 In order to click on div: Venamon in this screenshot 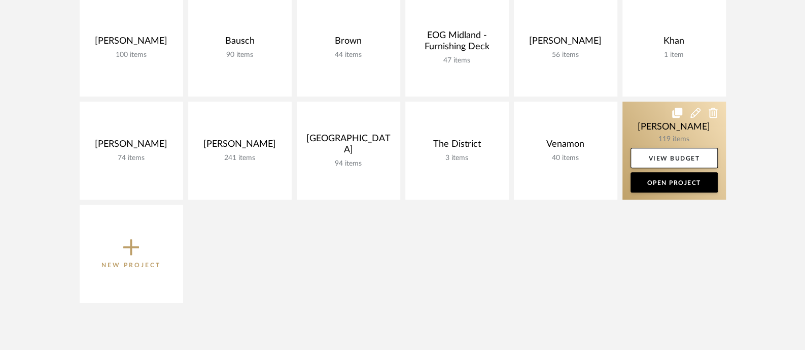, I will do `click(566, 146)`.